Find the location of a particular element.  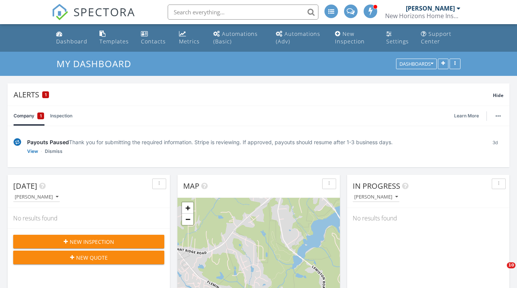

div: Alerts is located at coordinates (253, 94).